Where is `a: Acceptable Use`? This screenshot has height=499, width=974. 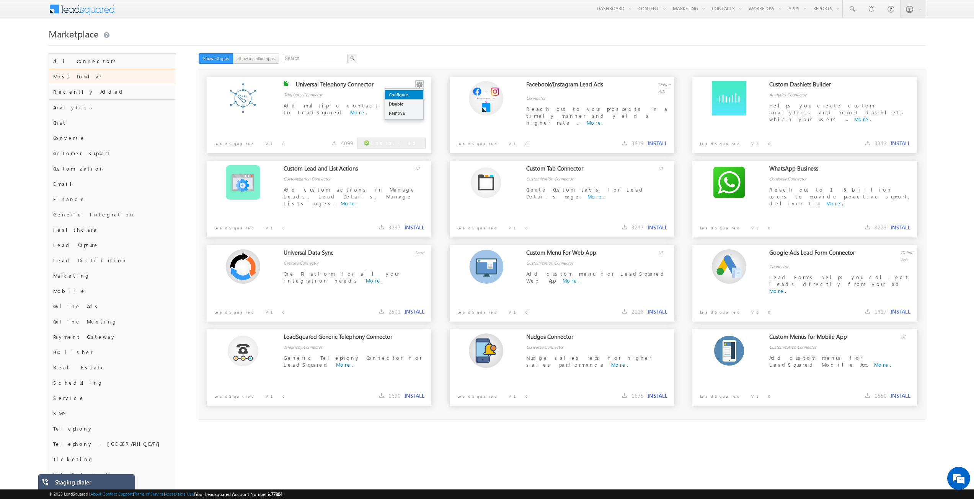
a: Acceptable Use is located at coordinates (179, 494).